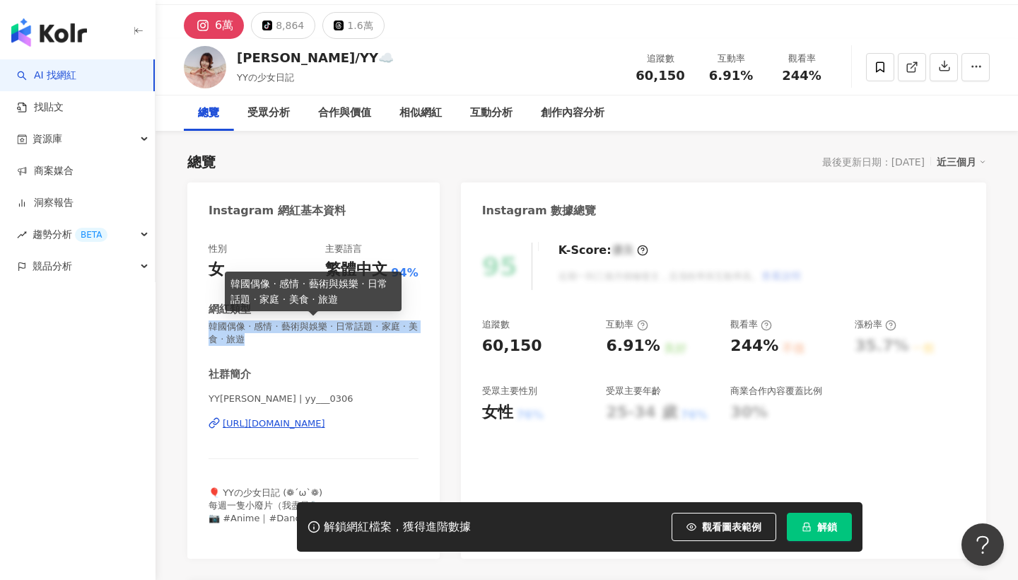 This screenshot has width=1018, height=580. Describe the element at coordinates (962, 162) in the screenshot. I see `div: 近三個月` at that location.